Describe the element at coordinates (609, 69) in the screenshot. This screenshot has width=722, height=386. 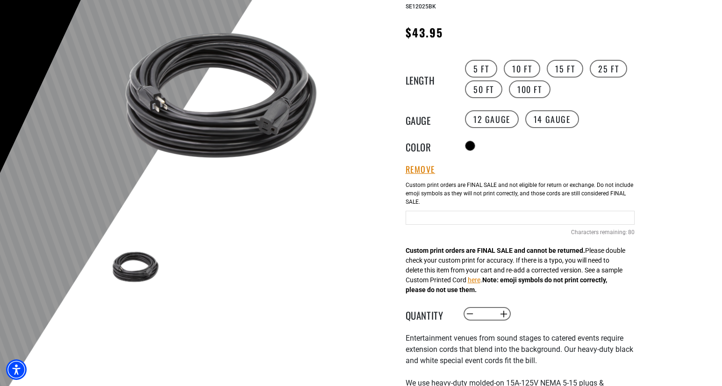
I see `label: 25 FT` at that location.